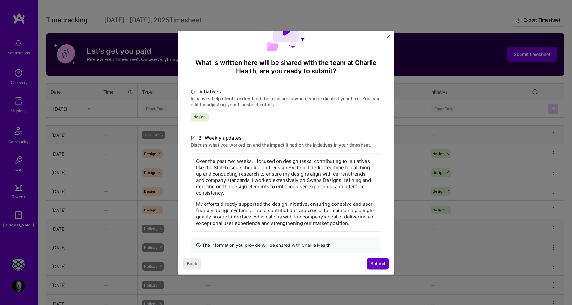  What do you see at coordinates (286, 91) in the screenshot?
I see `label: Initiatives` at bounding box center [286, 91].